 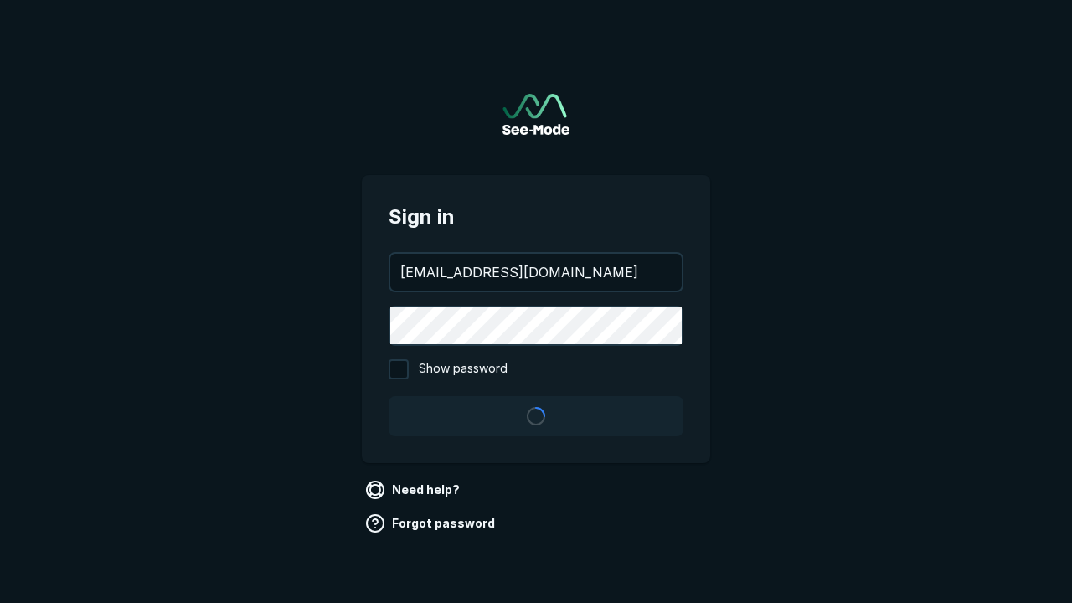 What do you see at coordinates (463, 369) in the screenshot?
I see `span: Show password` at bounding box center [463, 369].